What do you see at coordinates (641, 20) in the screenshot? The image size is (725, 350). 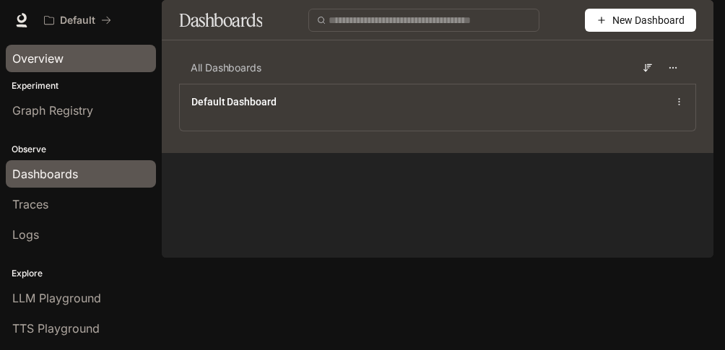 I see `button: New Dashboard` at bounding box center [641, 20].